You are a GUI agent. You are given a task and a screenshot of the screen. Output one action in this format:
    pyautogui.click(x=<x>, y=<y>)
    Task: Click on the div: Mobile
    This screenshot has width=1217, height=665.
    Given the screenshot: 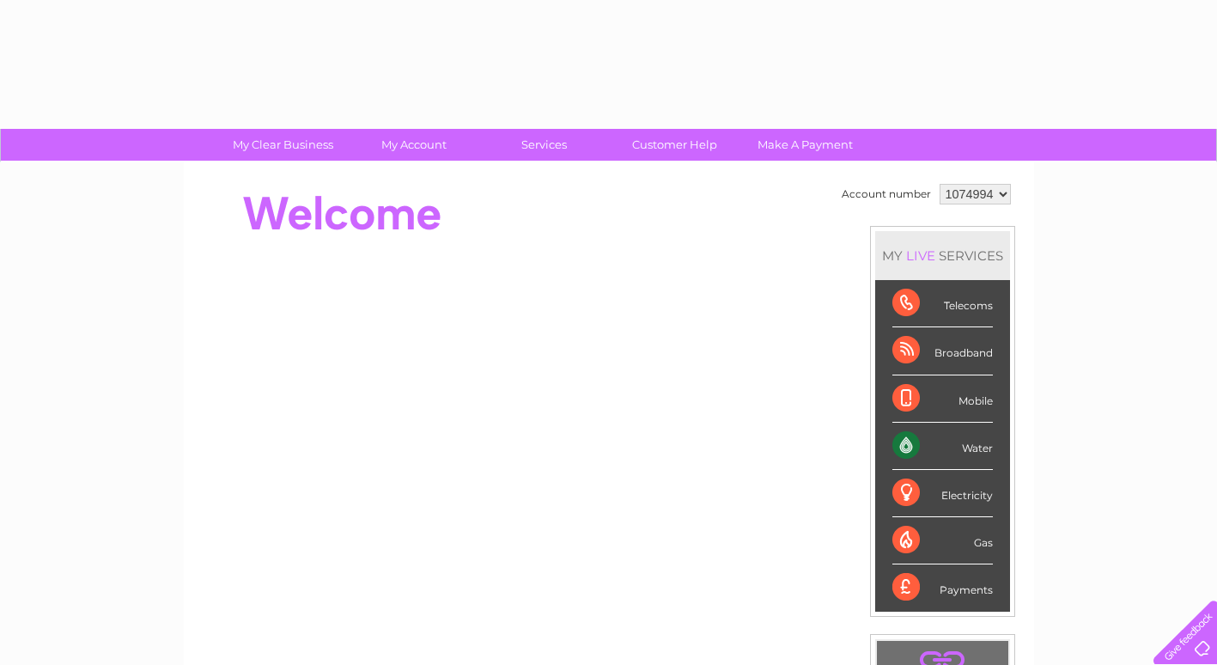 What is the action you would take?
    pyautogui.click(x=942, y=398)
    